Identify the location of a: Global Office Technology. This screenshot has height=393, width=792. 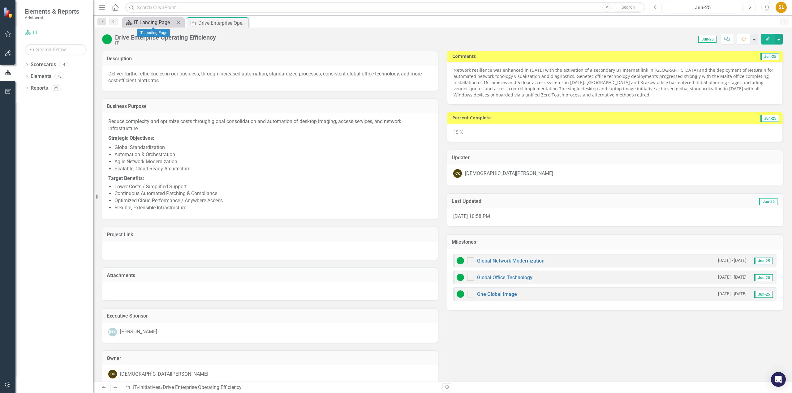
(505, 278).